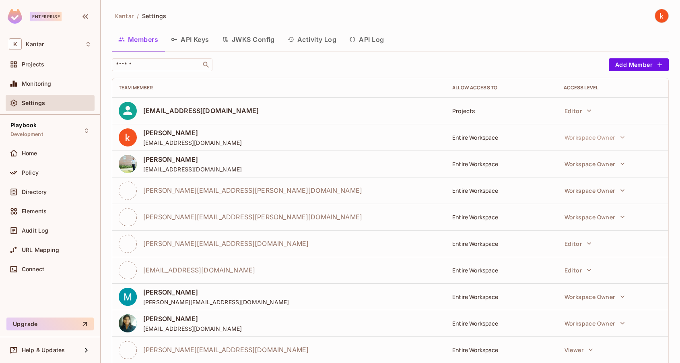 This screenshot has width=680, height=363. Describe the element at coordinates (613, 88) in the screenshot. I see `div: Access Level` at that location.